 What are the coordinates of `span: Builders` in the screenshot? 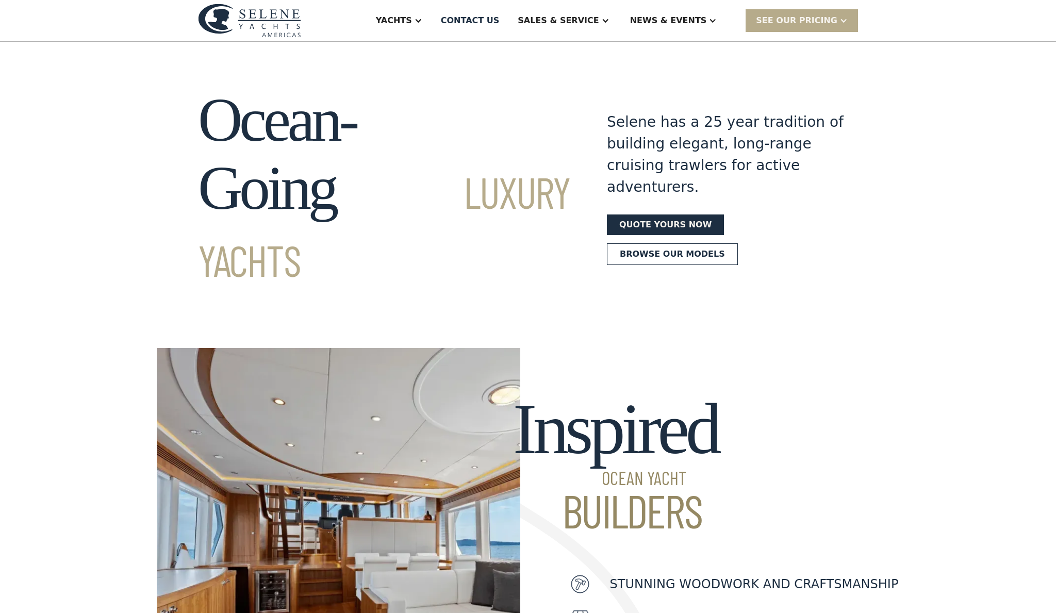 It's located at (615, 510).